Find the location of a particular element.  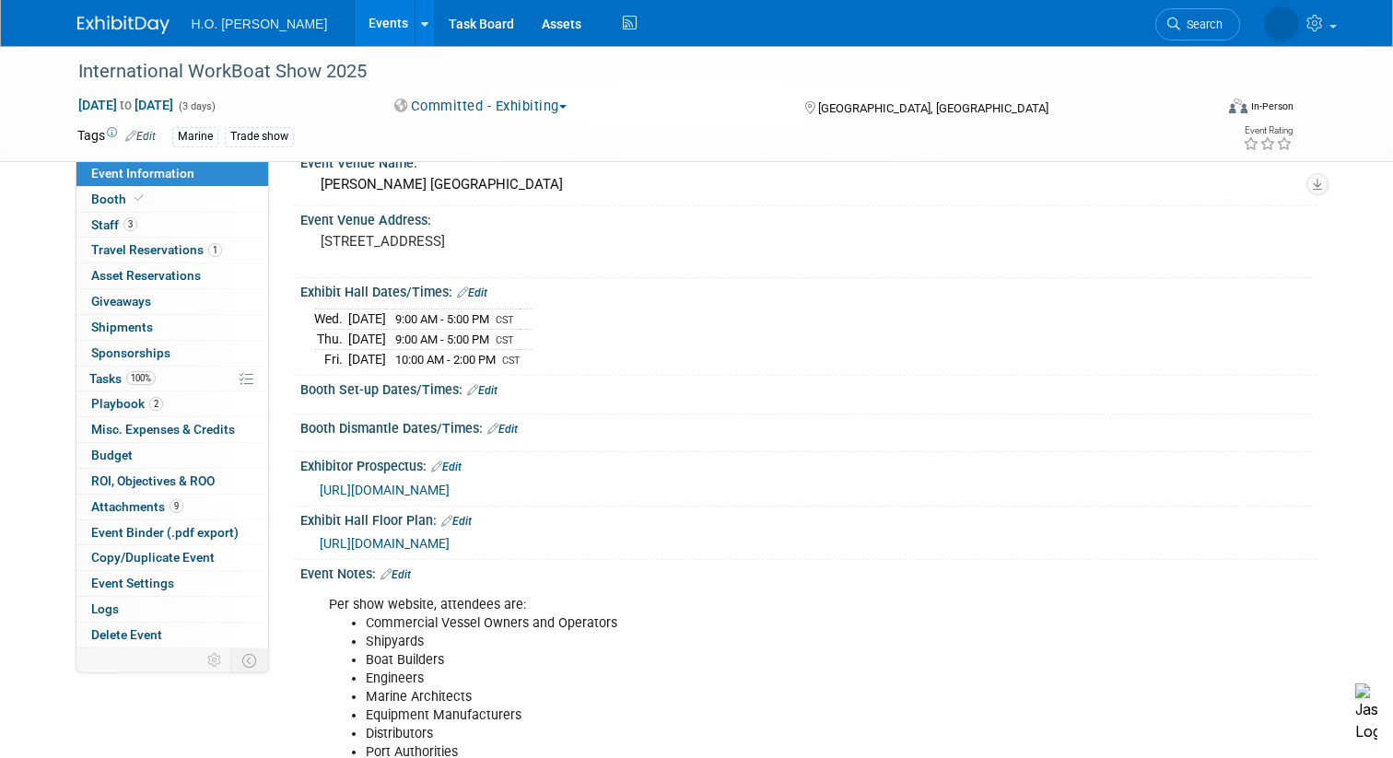

span: Event Settings is located at coordinates (133, 583).